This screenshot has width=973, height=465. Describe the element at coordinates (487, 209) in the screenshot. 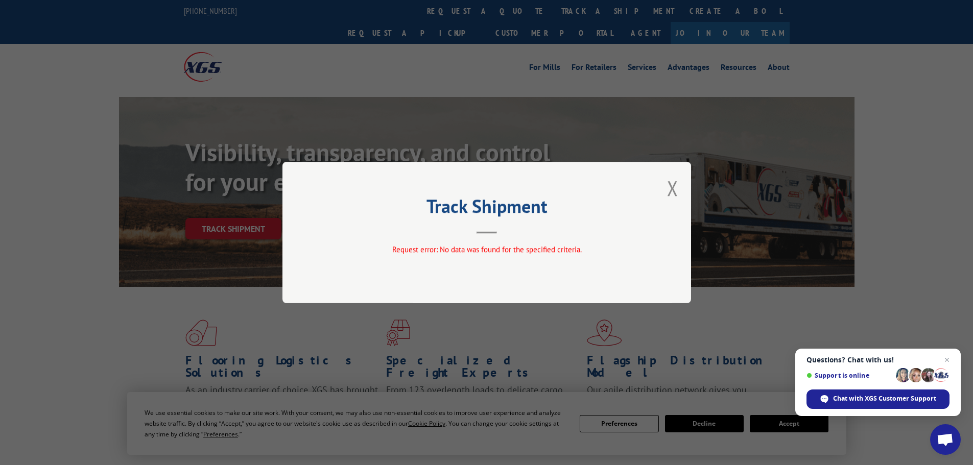

I see `h2: Track Shipment` at that location.